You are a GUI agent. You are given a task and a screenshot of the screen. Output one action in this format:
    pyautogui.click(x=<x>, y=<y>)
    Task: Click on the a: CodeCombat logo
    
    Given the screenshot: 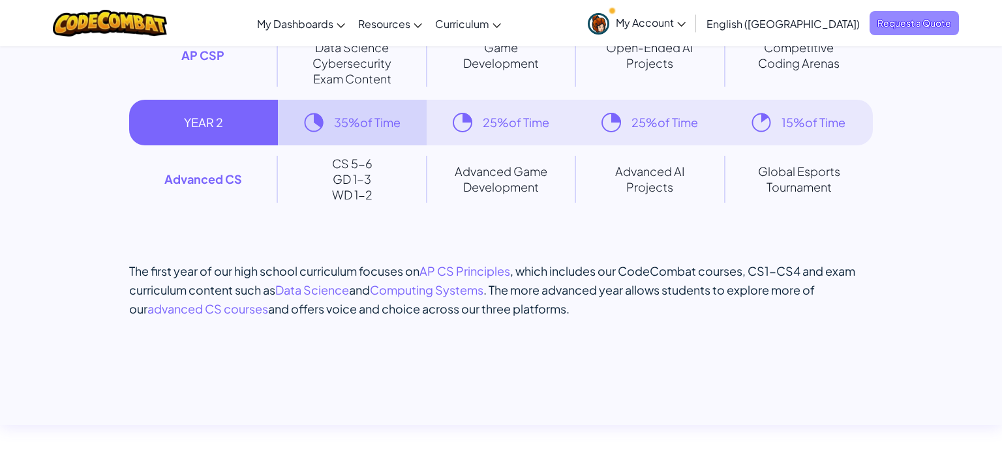 What is the action you would take?
    pyautogui.click(x=110, y=23)
    